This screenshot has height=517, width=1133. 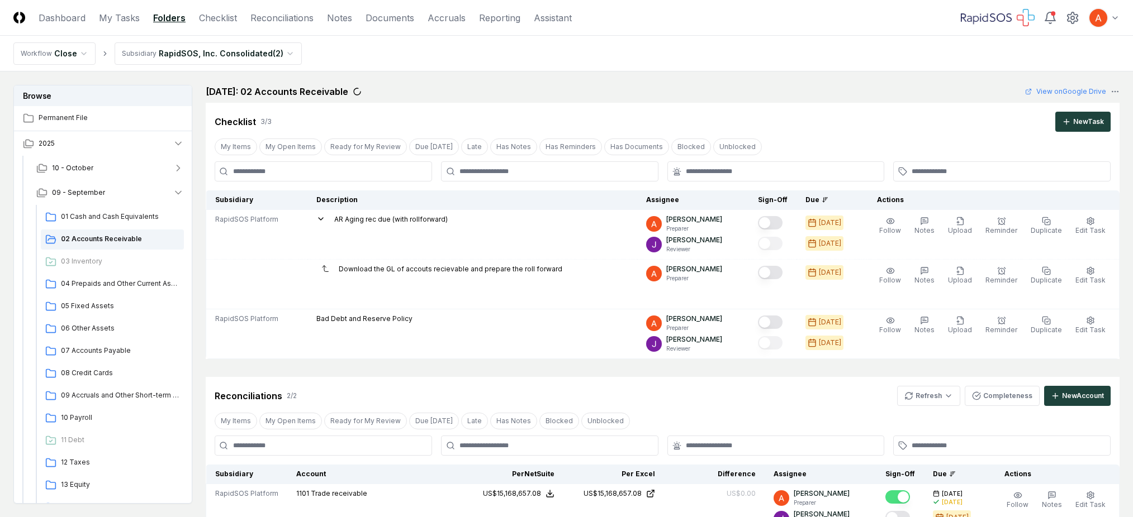 What do you see at coordinates (446, 18) in the screenshot?
I see `a: Accruals` at bounding box center [446, 18].